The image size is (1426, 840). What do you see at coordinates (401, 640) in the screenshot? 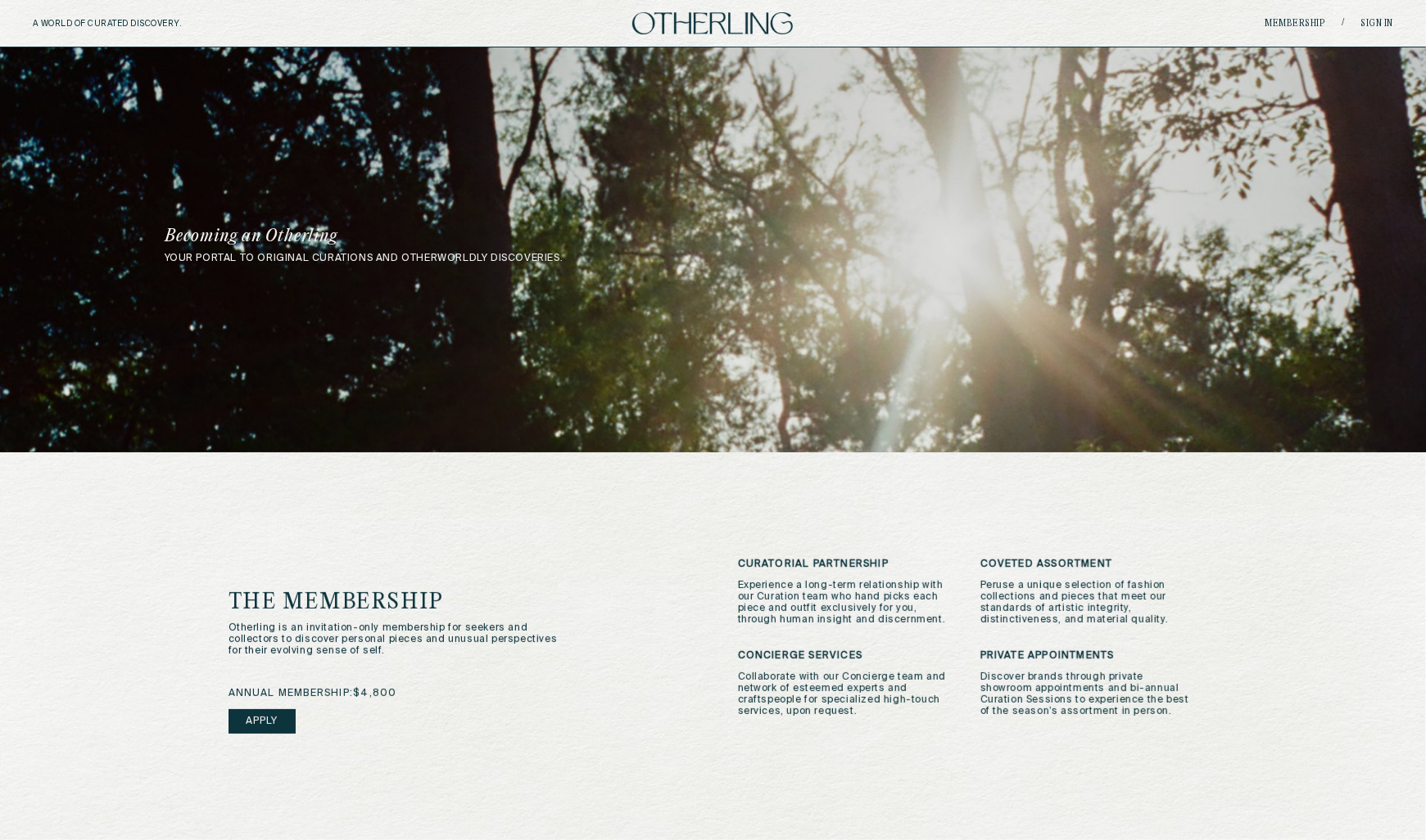
I see `p: Otherling is an invitation-only membership for seekers and collectors to discover personal pieces...` at bounding box center [401, 640].